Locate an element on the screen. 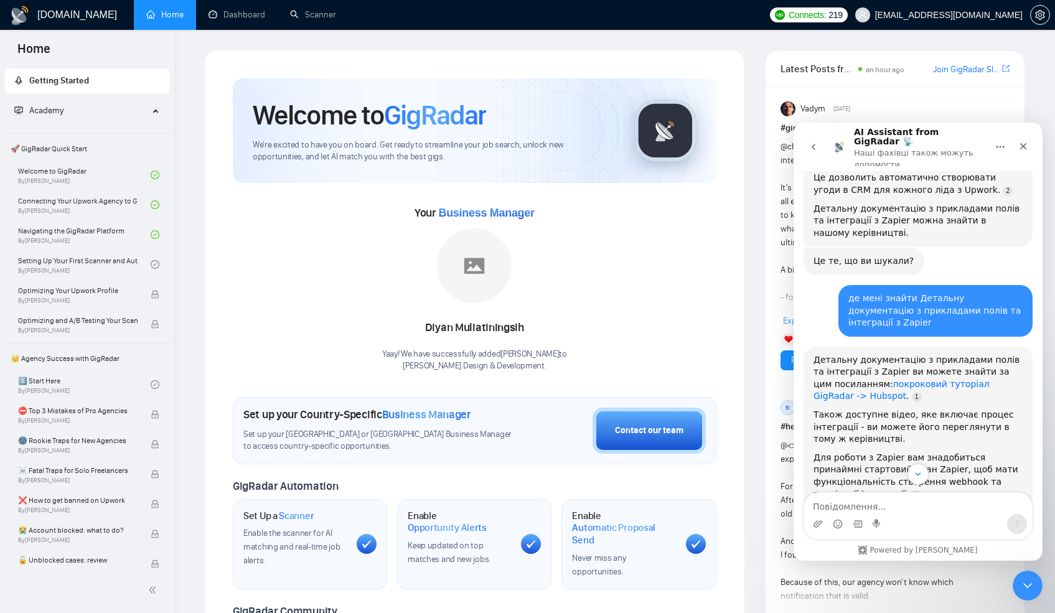 This screenshot has height=613, width=1055. img: Vadym is located at coordinates (788, 109).